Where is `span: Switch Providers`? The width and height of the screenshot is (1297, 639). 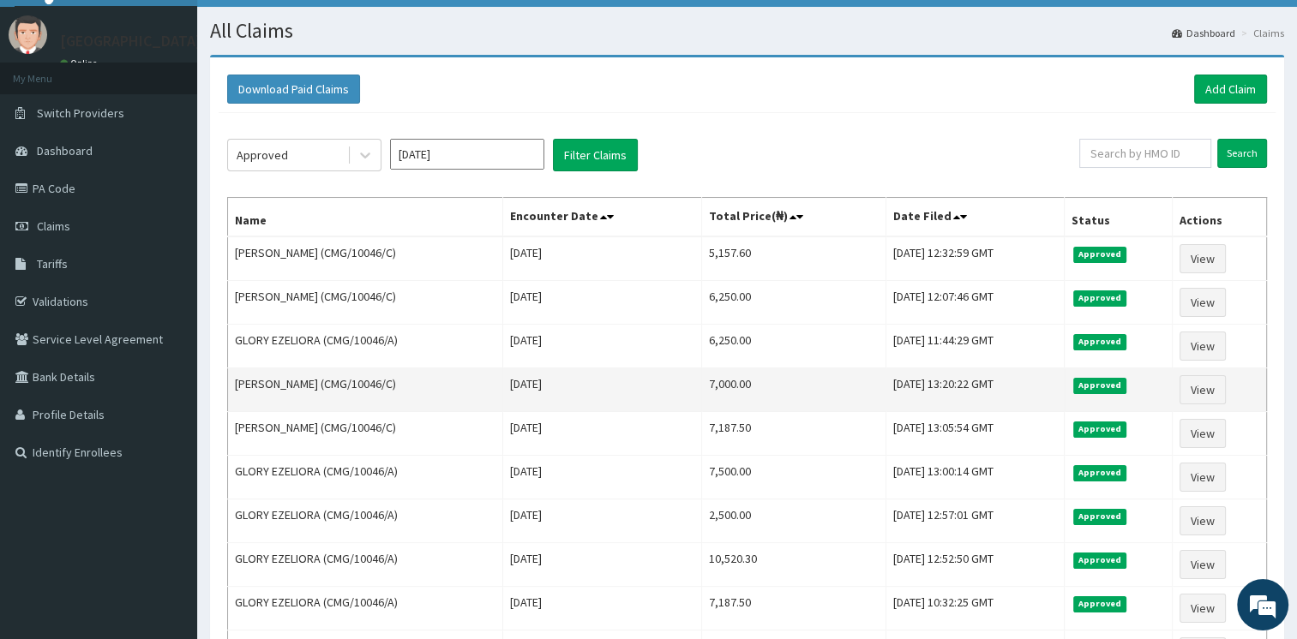
span: Switch Providers is located at coordinates (81, 113).